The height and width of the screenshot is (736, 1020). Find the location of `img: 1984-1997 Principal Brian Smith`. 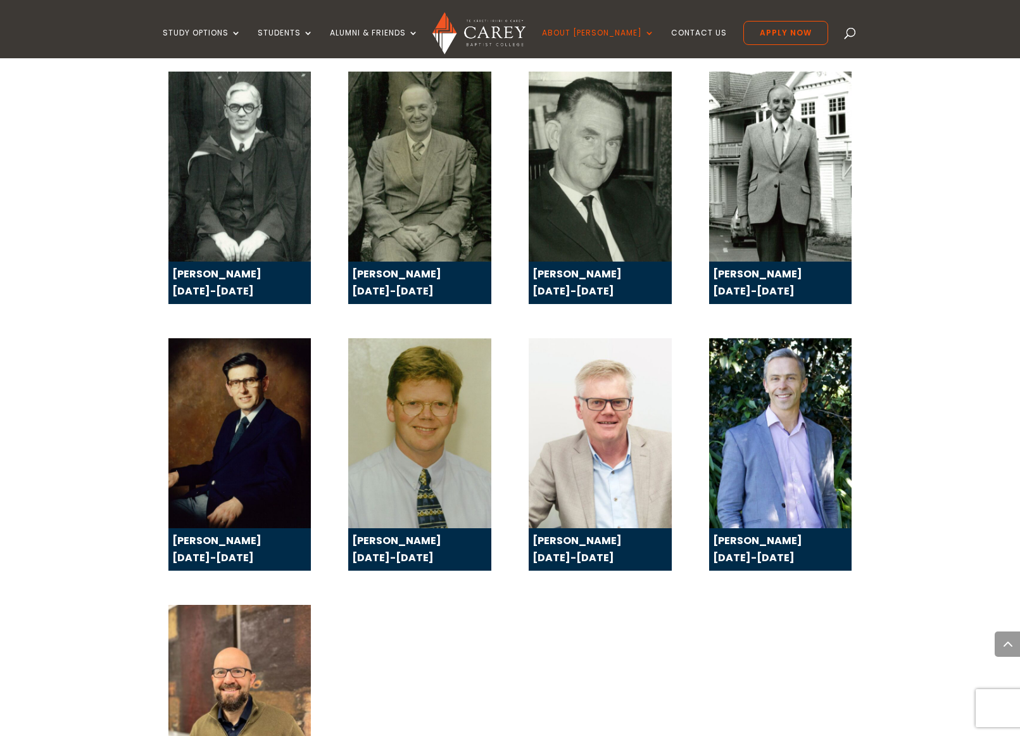

img: 1984-1997 Principal Brian Smith is located at coordinates (239, 433).